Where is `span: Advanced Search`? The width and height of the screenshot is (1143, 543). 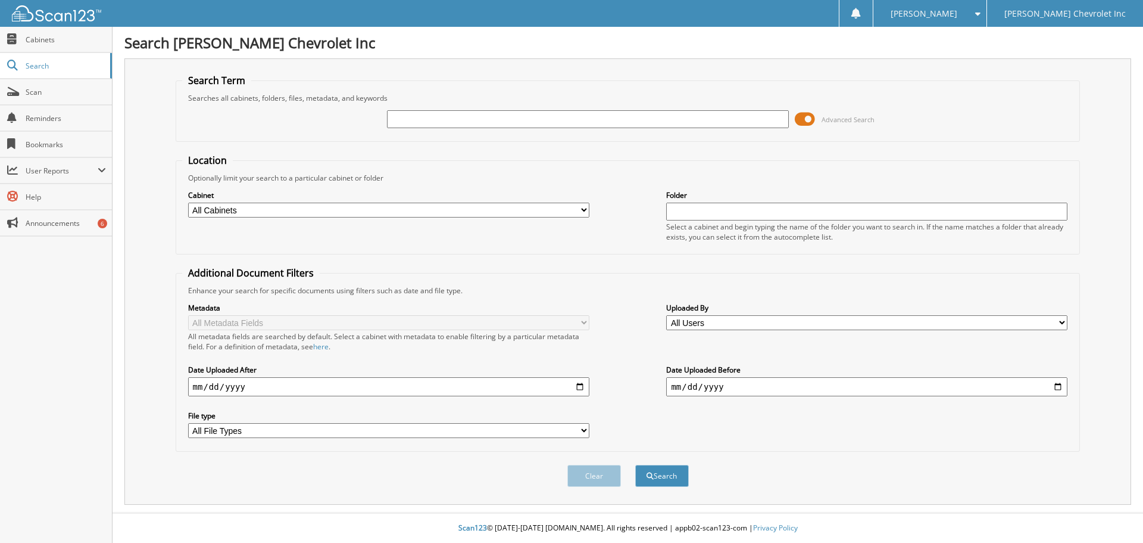
span: Advanced Search is located at coordinates (848, 119).